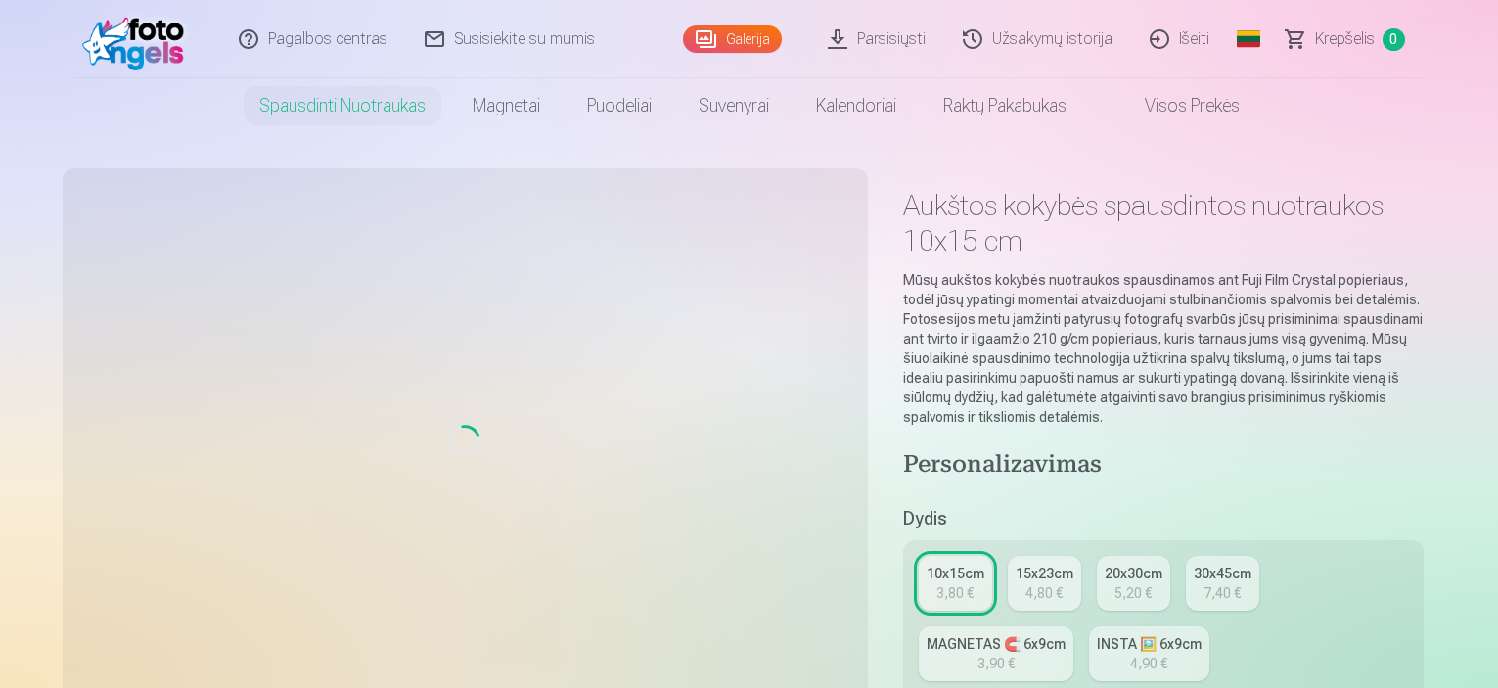  Describe the element at coordinates (1133, 573) in the screenshot. I see `div: 20x30cm` at that location.